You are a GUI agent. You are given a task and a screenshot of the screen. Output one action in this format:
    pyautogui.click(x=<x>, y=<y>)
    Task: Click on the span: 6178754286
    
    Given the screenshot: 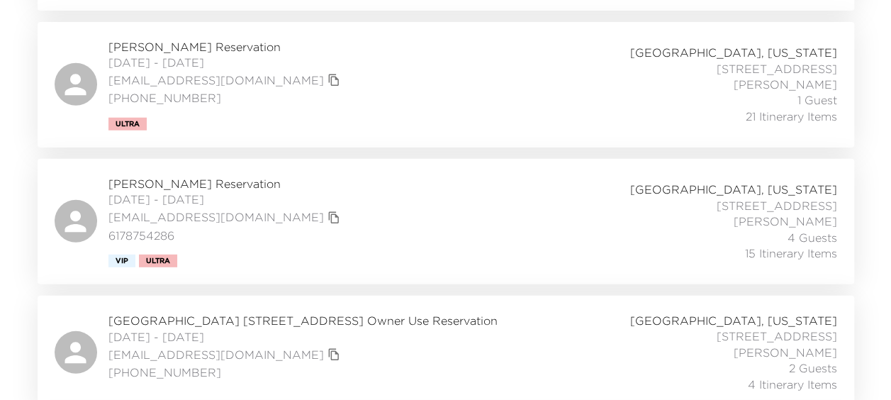 What is the action you would take?
    pyautogui.click(x=226, y=235)
    